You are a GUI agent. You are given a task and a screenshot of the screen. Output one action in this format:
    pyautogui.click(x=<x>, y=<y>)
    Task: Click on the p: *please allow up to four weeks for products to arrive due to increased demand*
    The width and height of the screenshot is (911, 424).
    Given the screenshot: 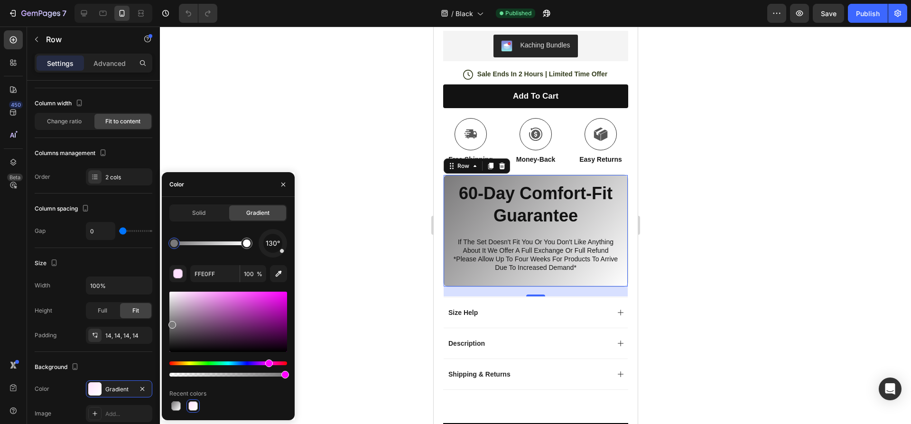 What is the action you would take?
    pyautogui.click(x=102, y=237)
    